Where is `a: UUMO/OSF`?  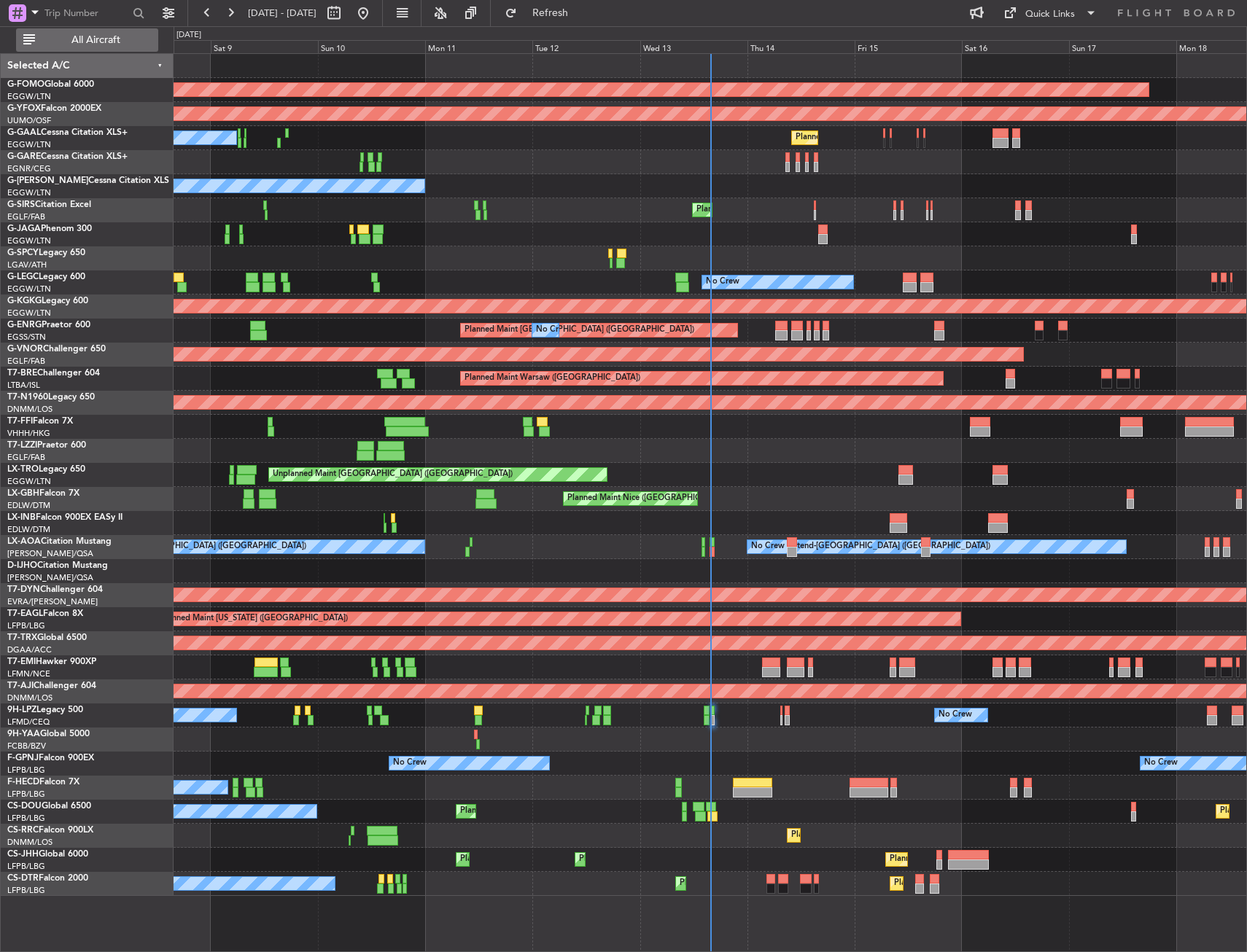 a: UUMO/OSF is located at coordinates (29, 120).